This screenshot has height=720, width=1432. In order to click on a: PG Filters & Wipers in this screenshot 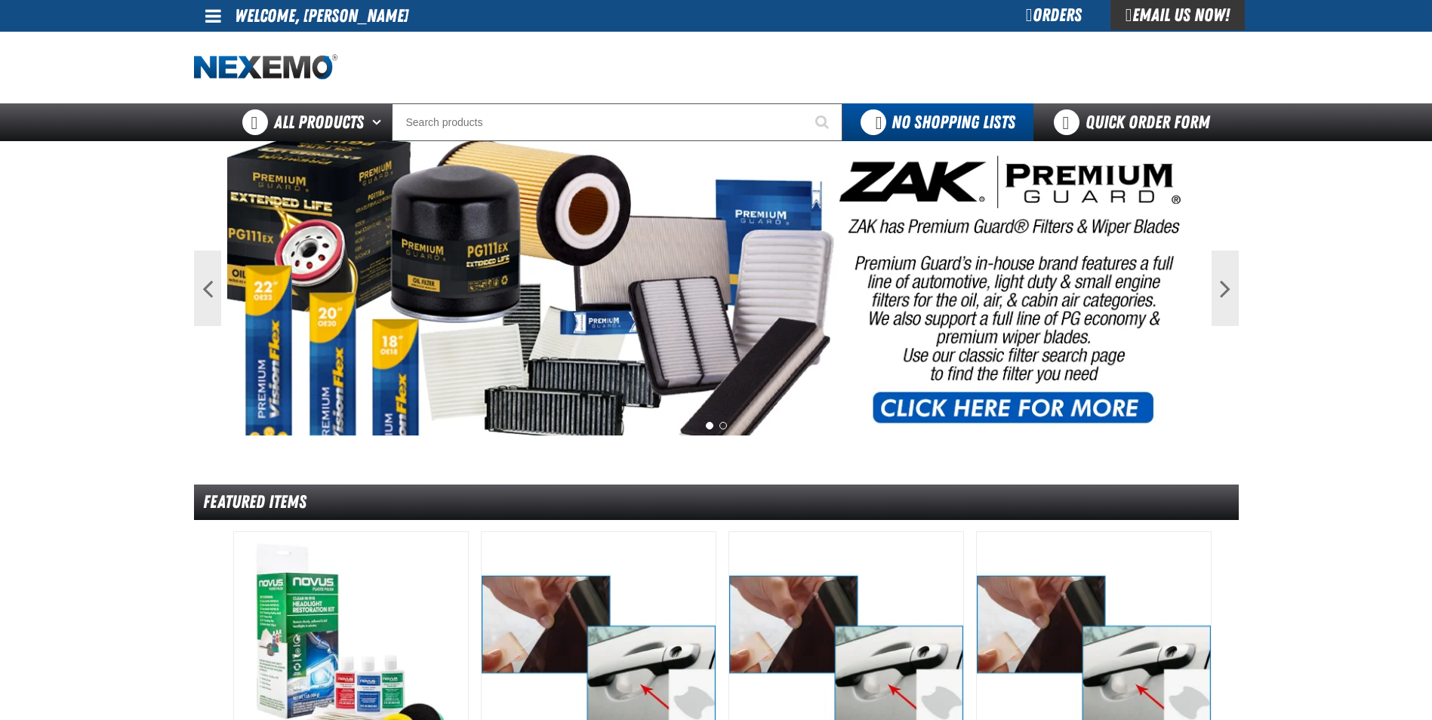, I will do `click(716, 288)`.